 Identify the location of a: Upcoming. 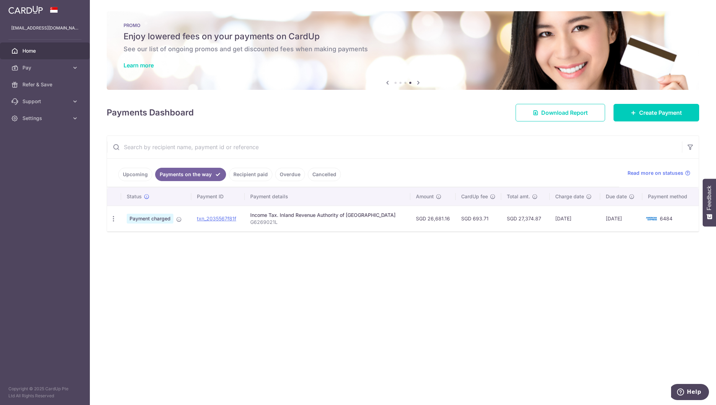
(135, 174).